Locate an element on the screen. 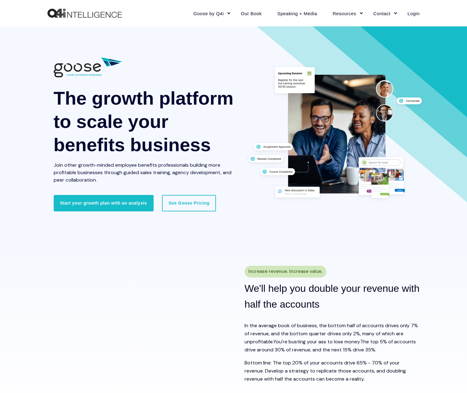  a: Start your growth plan with an analysis is located at coordinates (104, 203).